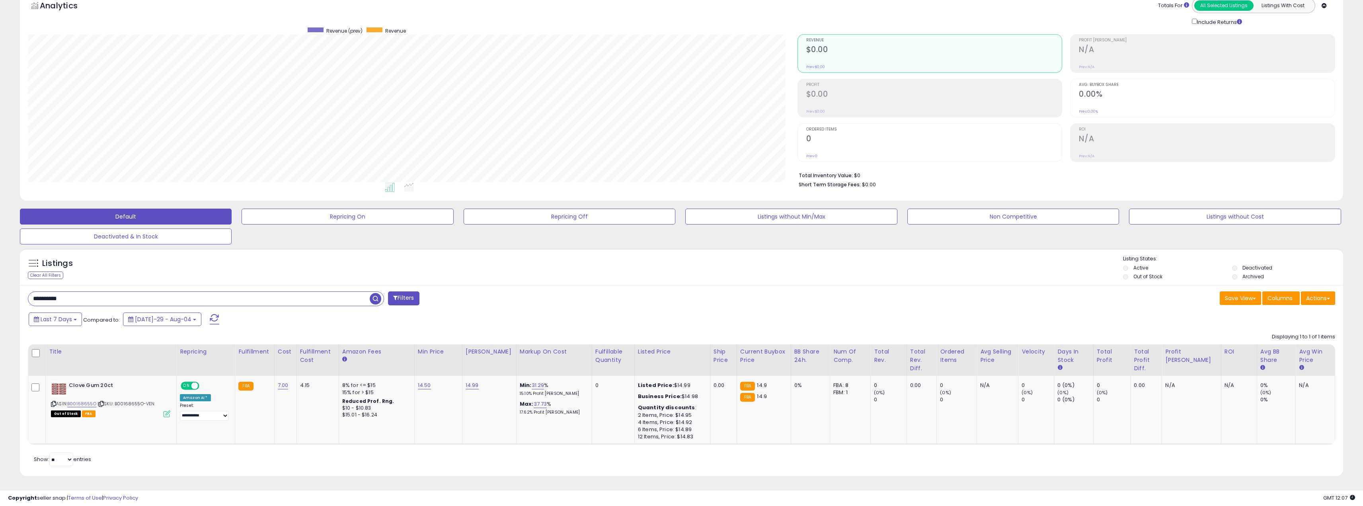  Describe the element at coordinates (1303, 337) in the screenshot. I see `div: Displaying 1 to 1 of 1 items` at that location.